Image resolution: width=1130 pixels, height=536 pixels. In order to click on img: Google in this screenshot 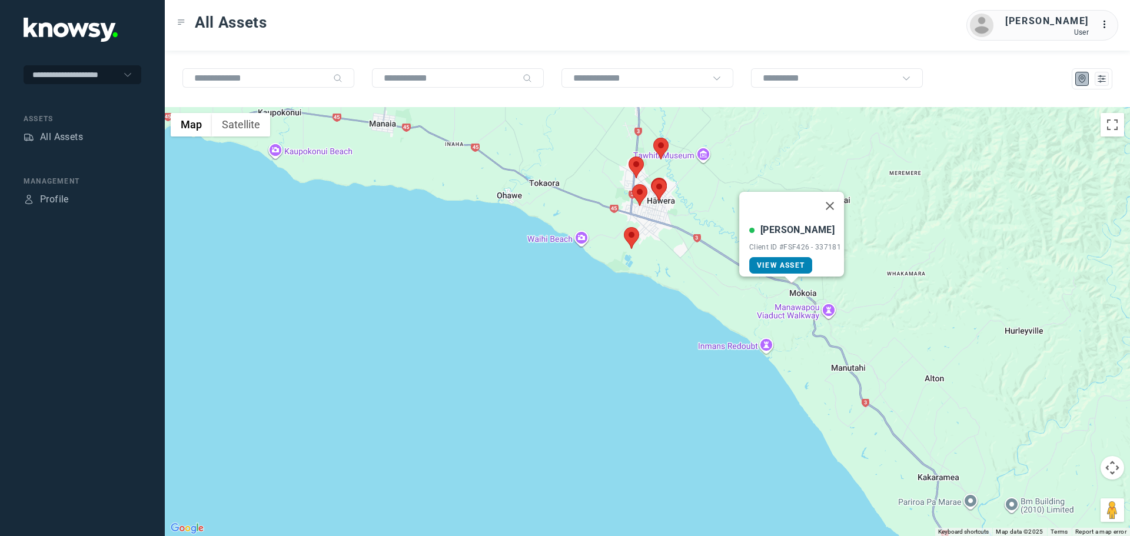, I will do `click(187, 529)`.